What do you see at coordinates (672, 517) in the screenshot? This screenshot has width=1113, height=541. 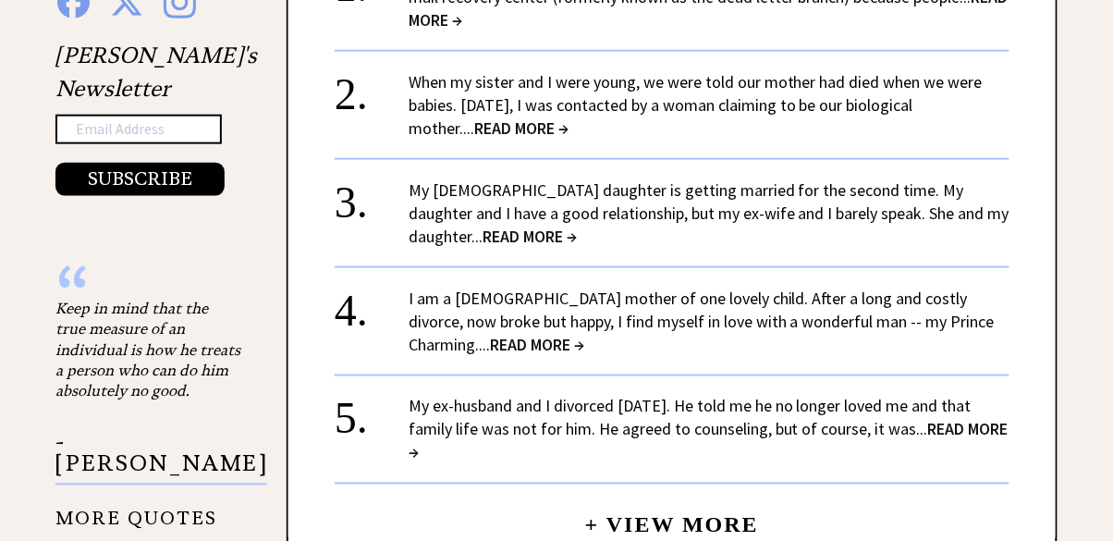 I see `a: + View More` at bounding box center [672, 517].